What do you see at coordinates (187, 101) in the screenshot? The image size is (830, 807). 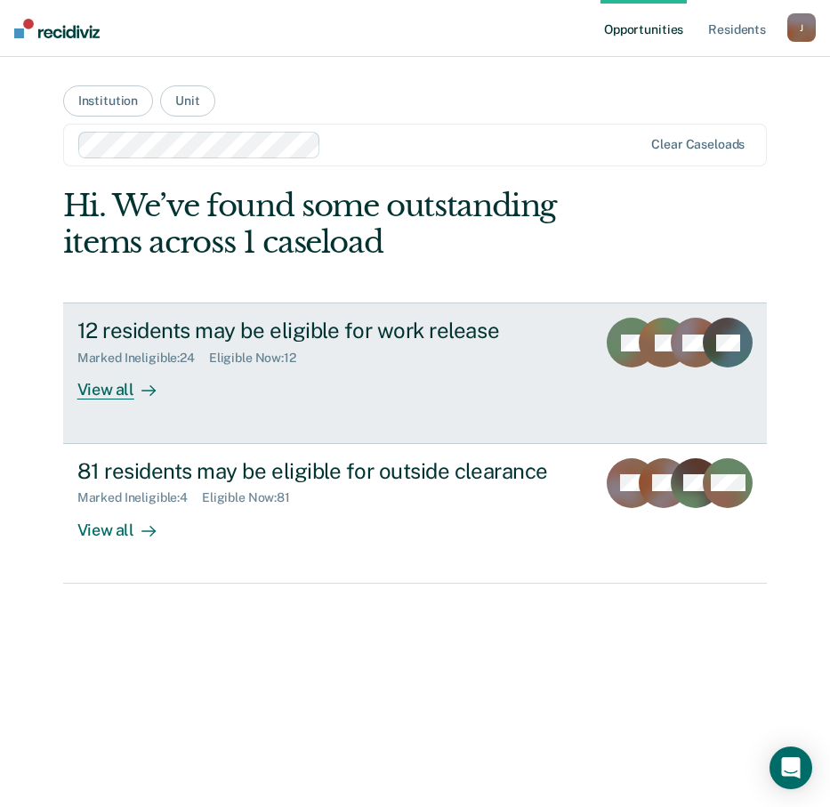 I see `button: Unit` at bounding box center [187, 101].